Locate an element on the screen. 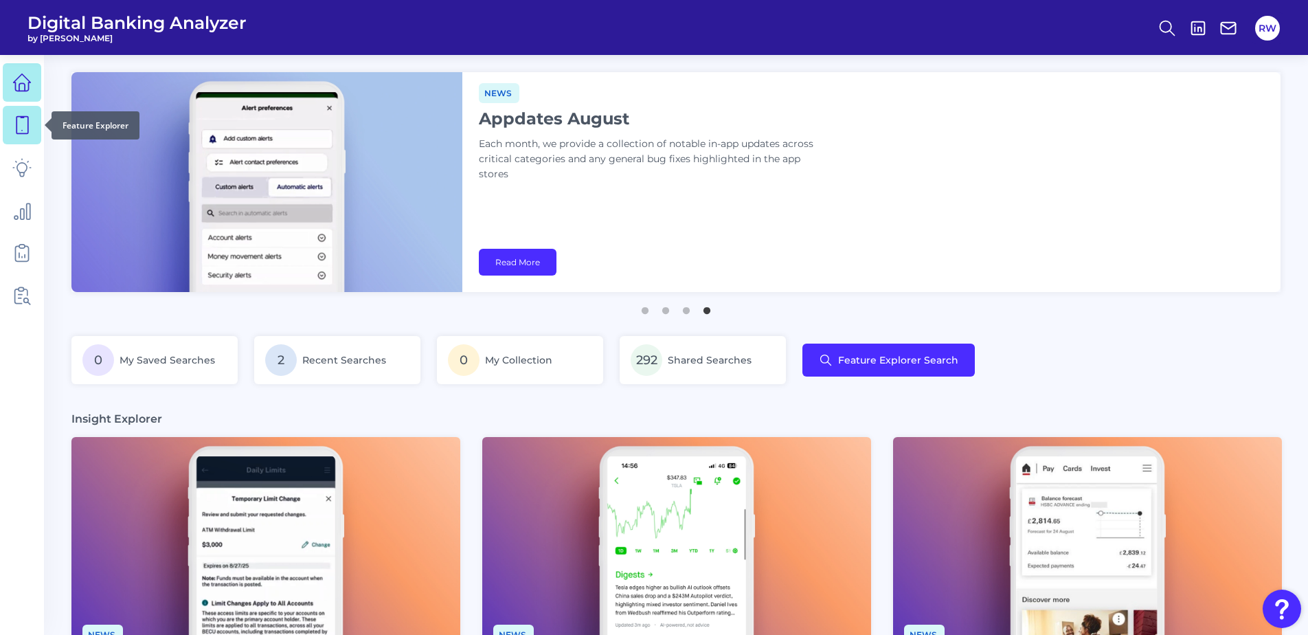 This screenshot has width=1308, height=635. span: My Saved Searches is located at coordinates (167, 360).